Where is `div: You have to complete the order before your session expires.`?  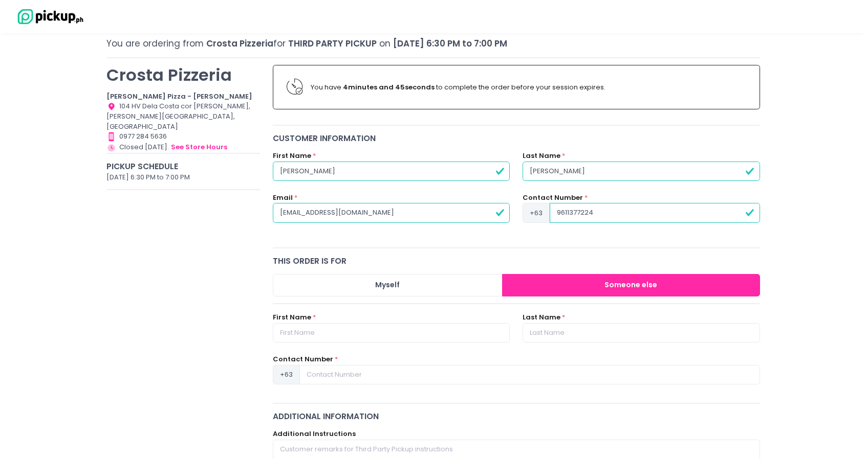
div: You have to complete the order before your session expires. is located at coordinates (528, 87).